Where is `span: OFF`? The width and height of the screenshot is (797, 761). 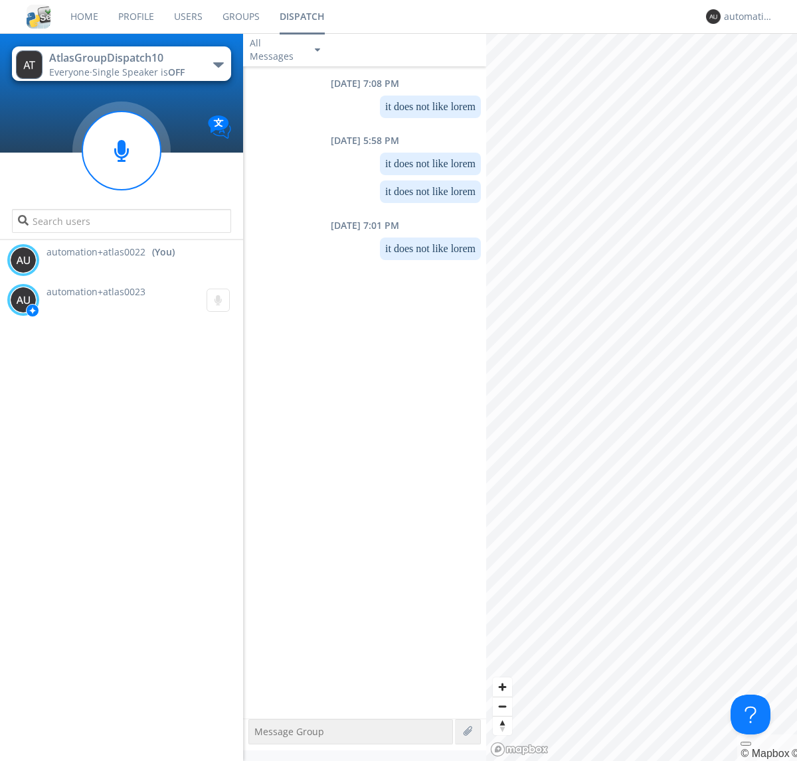
span: OFF is located at coordinates (176, 72).